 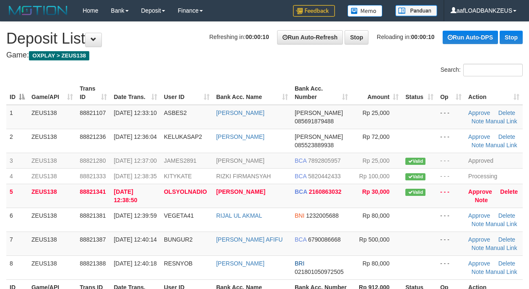 I want to click on img: panduan.png, so click(x=417, y=10).